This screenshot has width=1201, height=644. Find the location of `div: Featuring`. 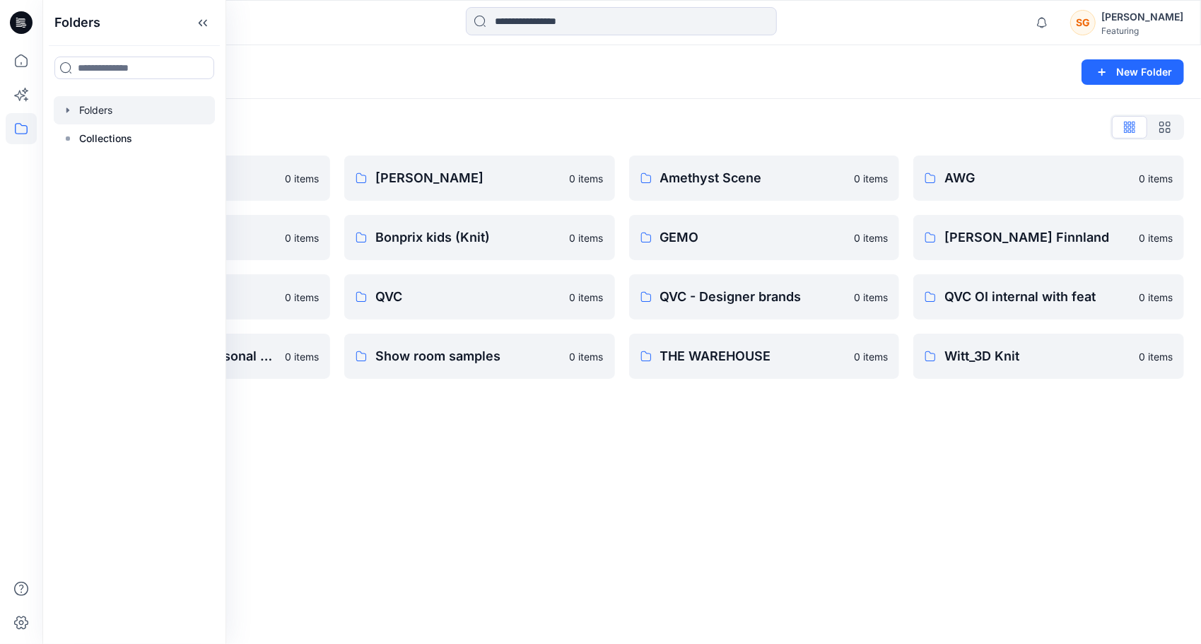

div: Featuring is located at coordinates (1142, 30).